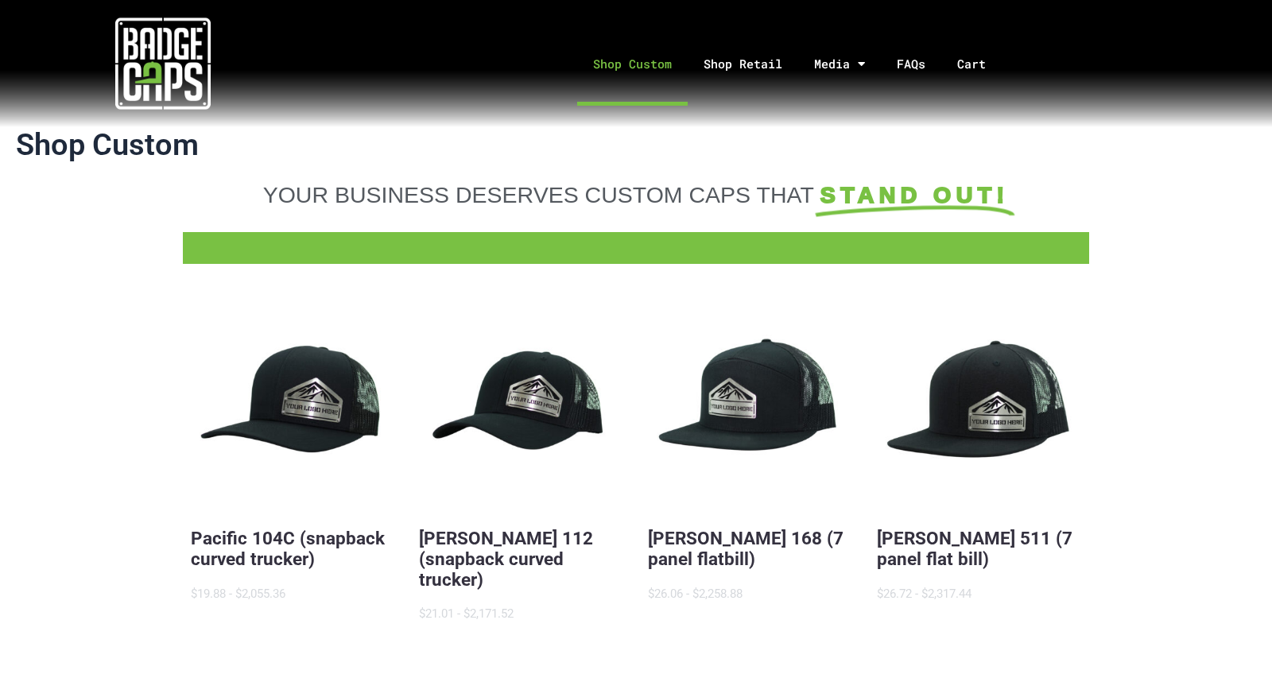 The image size is (1272, 674). What do you see at coordinates (924, 594) in the screenshot?
I see `span: $26.72 - $2,317.44` at bounding box center [924, 594].